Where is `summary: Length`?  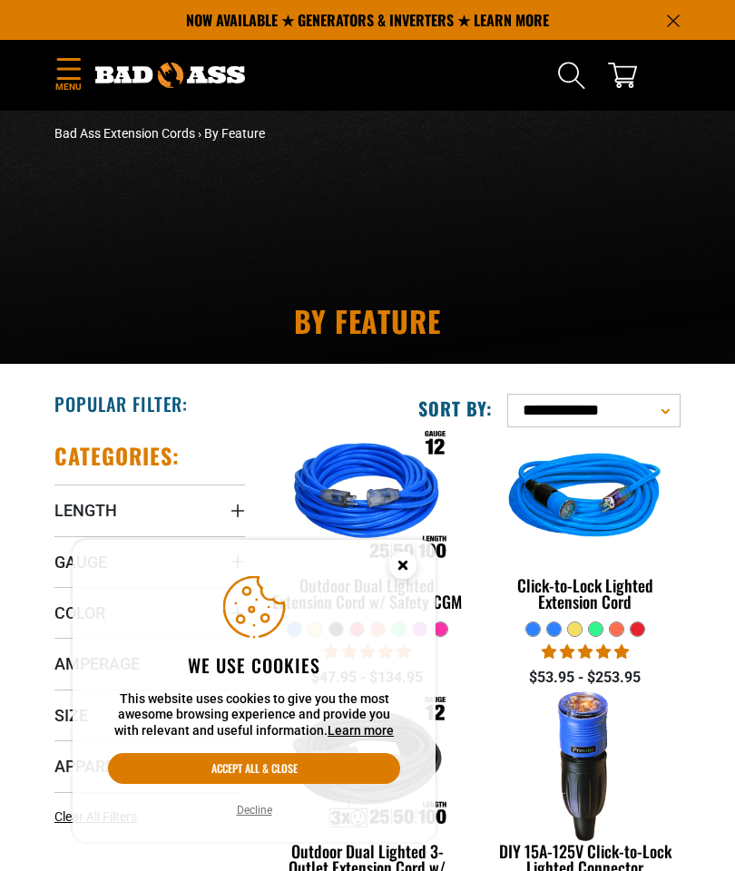 summary: Length is located at coordinates (150, 510).